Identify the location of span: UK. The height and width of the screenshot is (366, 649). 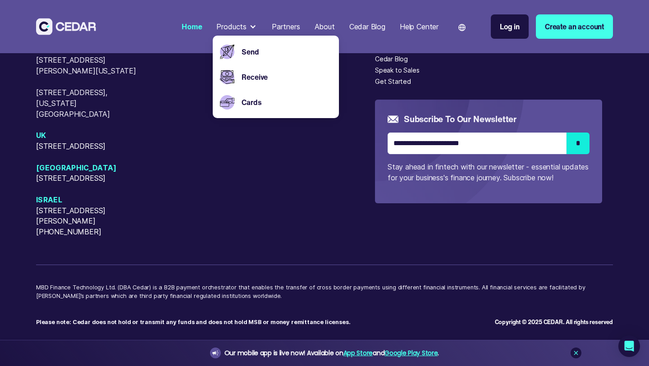
(92, 136).